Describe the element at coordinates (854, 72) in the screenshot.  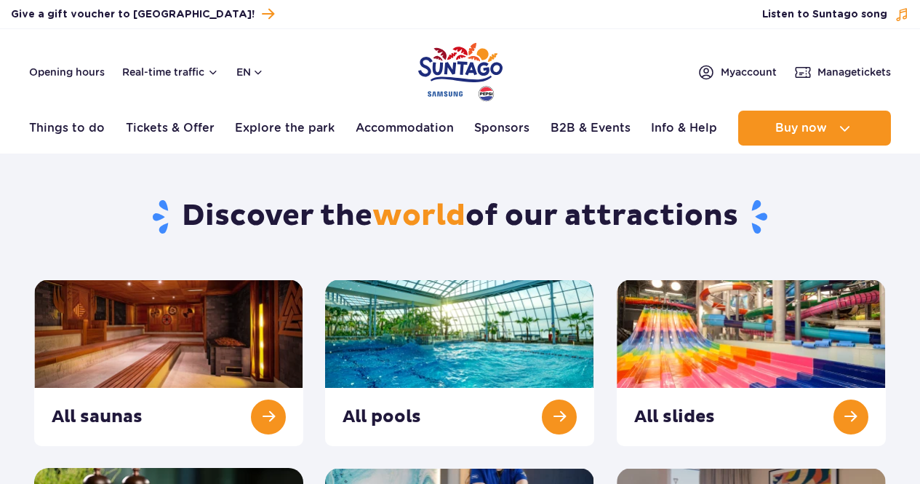
I see `span: Manage tickets` at that location.